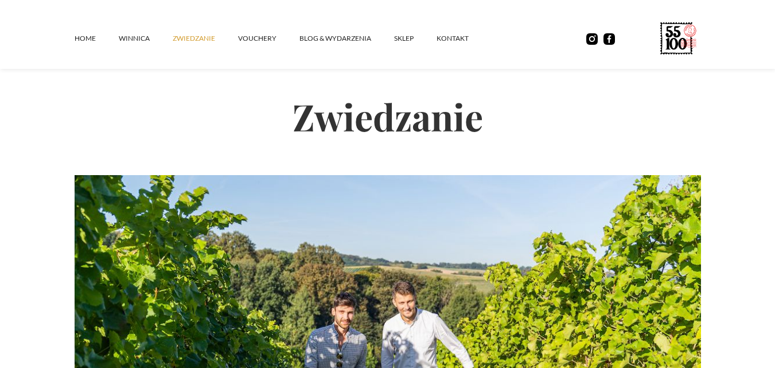 This screenshot has height=368, width=775. What do you see at coordinates (205, 38) in the screenshot?
I see `a: ZWIEDZANIE` at bounding box center [205, 38].